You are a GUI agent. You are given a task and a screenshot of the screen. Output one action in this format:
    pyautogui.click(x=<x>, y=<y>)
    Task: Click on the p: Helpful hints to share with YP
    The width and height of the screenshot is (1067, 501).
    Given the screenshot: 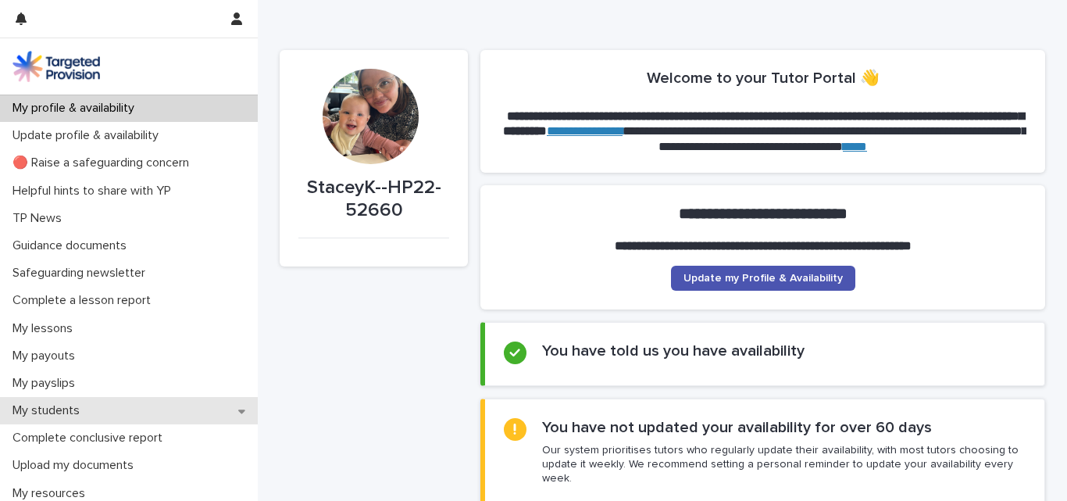 What is the action you would take?
    pyautogui.click(x=95, y=191)
    